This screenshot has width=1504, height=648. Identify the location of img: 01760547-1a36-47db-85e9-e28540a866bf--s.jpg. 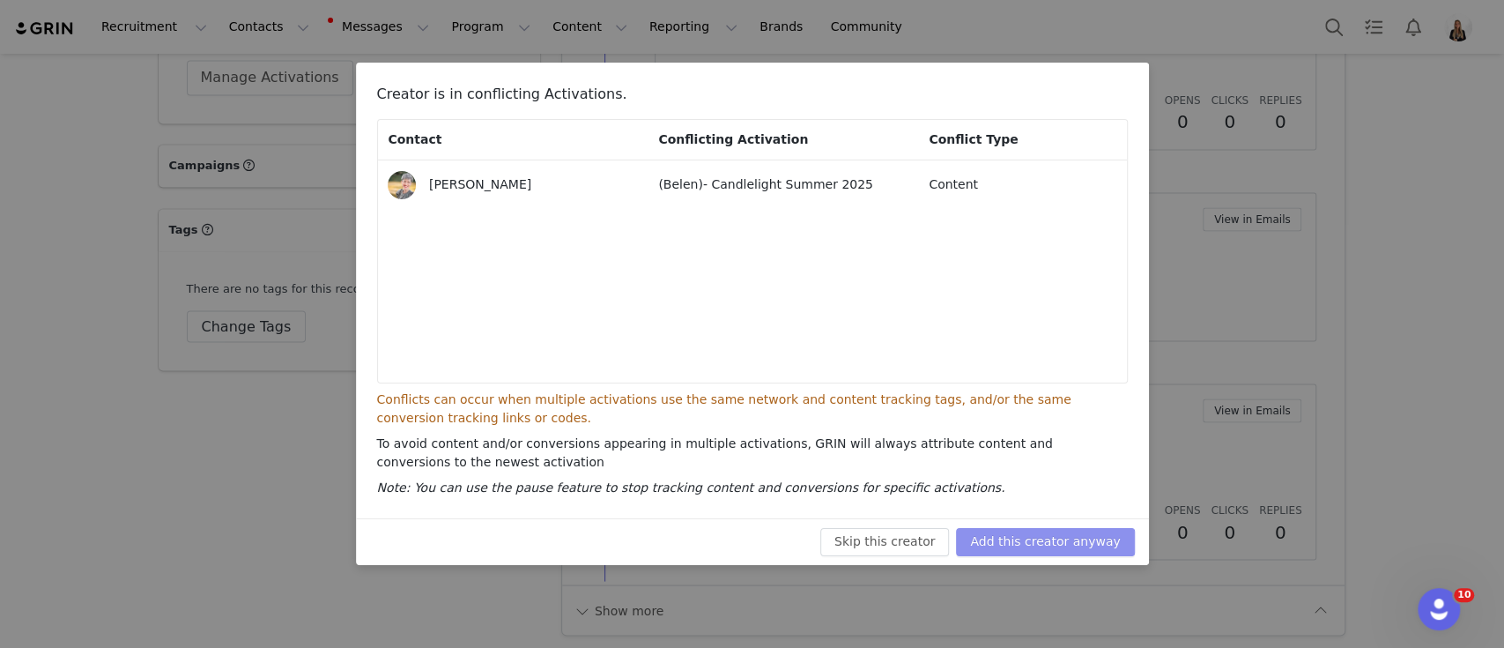
(402, 185).